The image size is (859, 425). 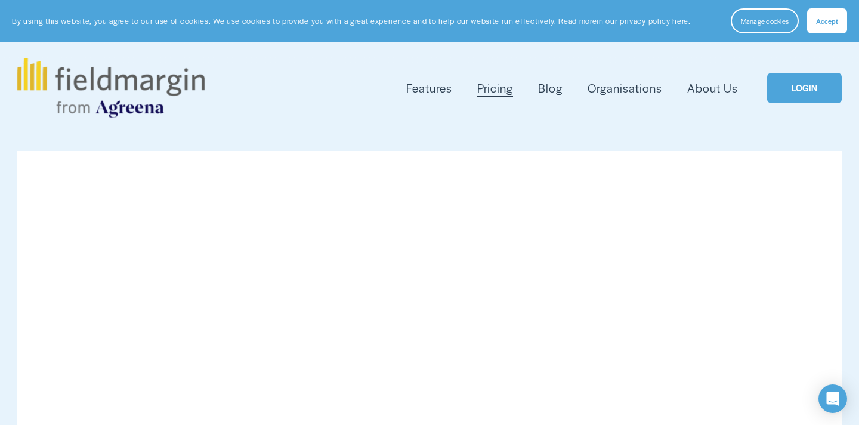 What do you see at coordinates (833, 399) in the screenshot?
I see `div: Open Intercom Messenger` at bounding box center [833, 399].